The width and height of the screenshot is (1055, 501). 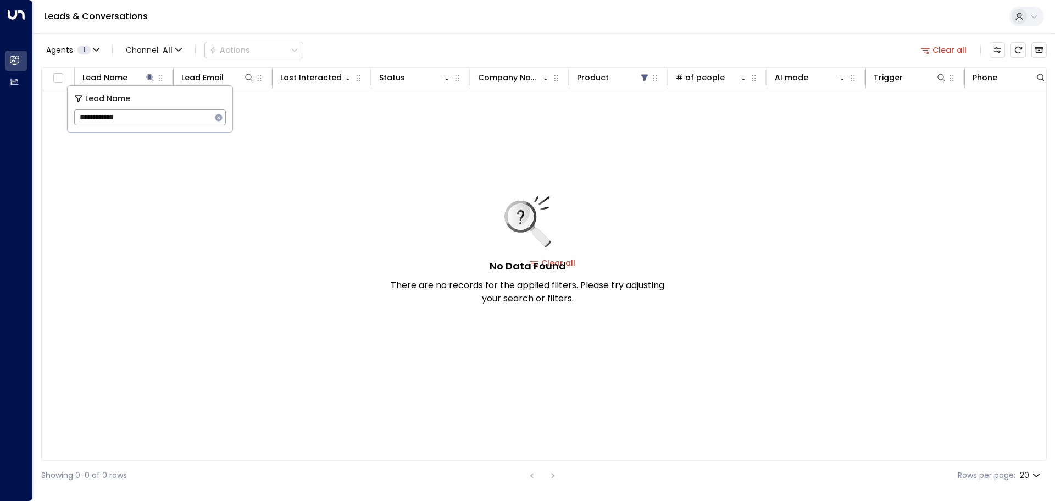 I want to click on button: Archived Leads, so click(x=1040, y=50).